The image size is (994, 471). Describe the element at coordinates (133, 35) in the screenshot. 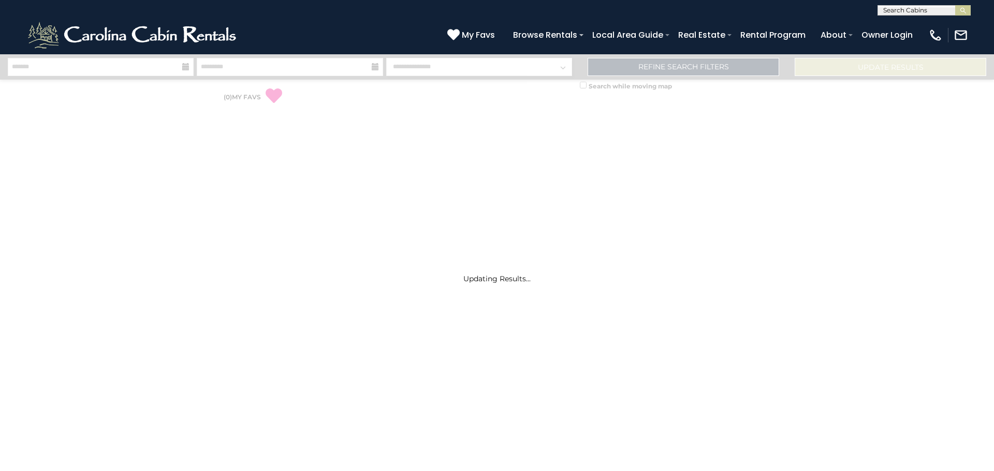

I see `img: White-1-2.png` at that location.